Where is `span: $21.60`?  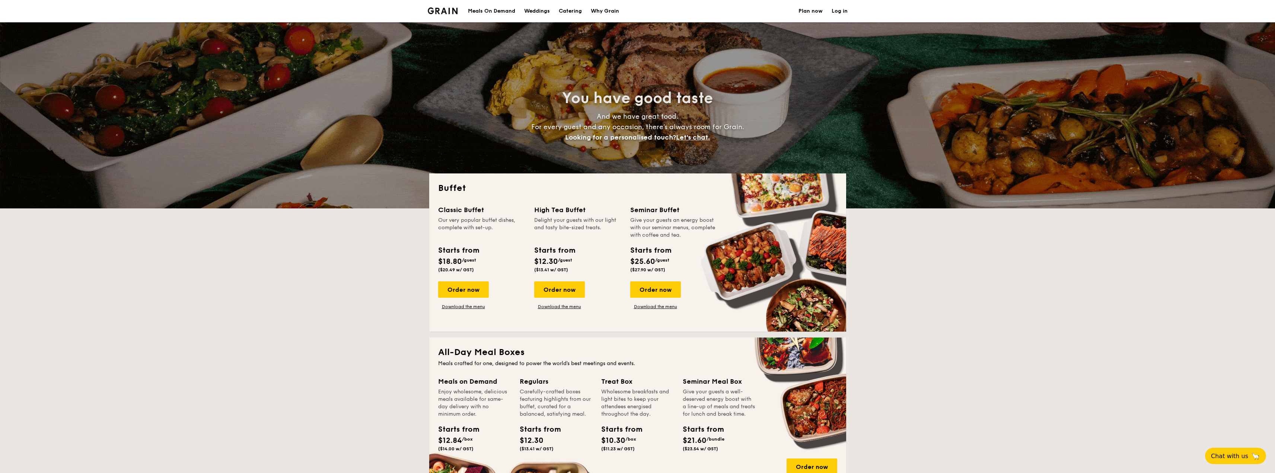 span: $21.60 is located at coordinates (695, 441).